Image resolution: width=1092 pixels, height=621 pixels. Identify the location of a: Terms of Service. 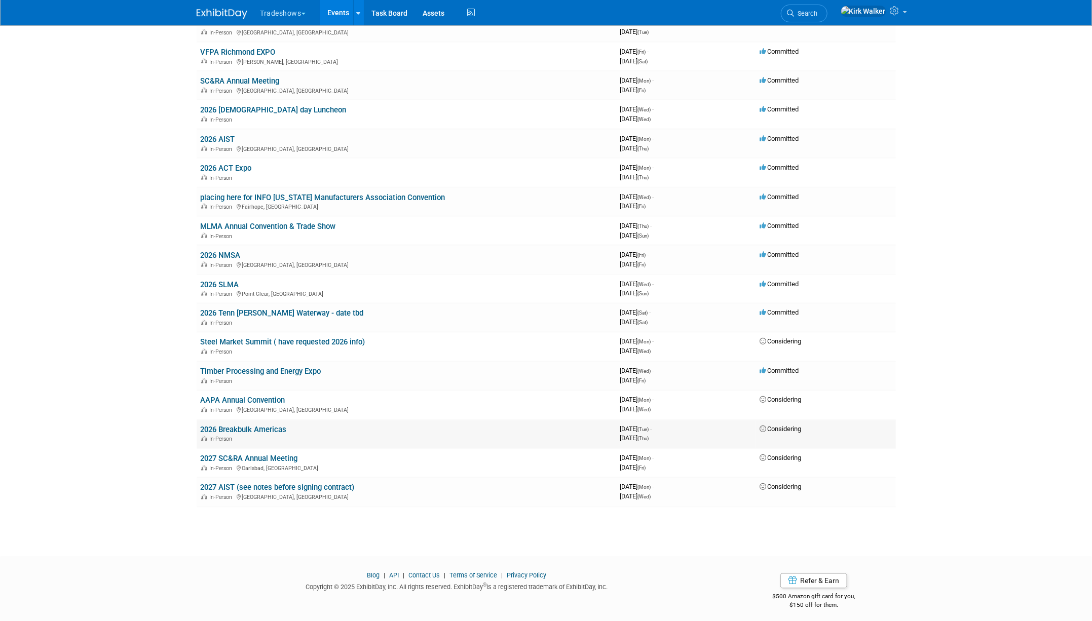
(473, 576).